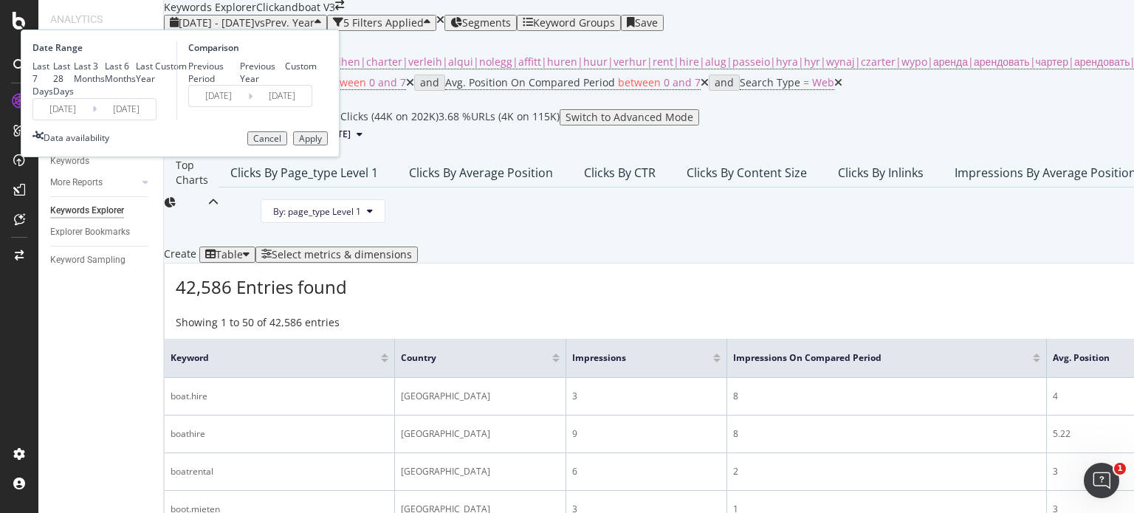 The height and width of the screenshot is (513, 1134). I want to click on div: Last Year, so click(145, 72).